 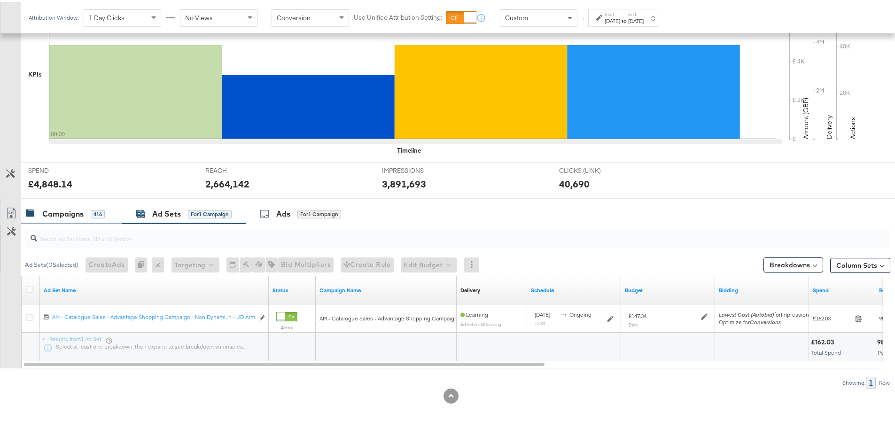 What do you see at coordinates (574, 182) in the screenshot?
I see `div: 40,690` at bounding box center [574, 182].